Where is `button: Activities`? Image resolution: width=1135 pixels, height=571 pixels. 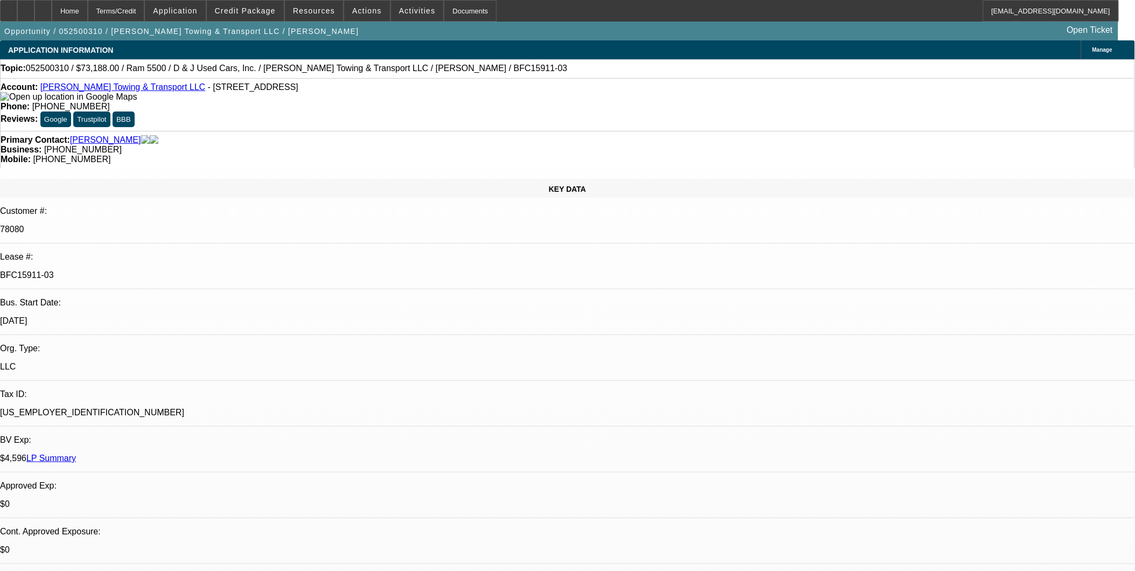
button: Activities is located at coordinates (418, 11).